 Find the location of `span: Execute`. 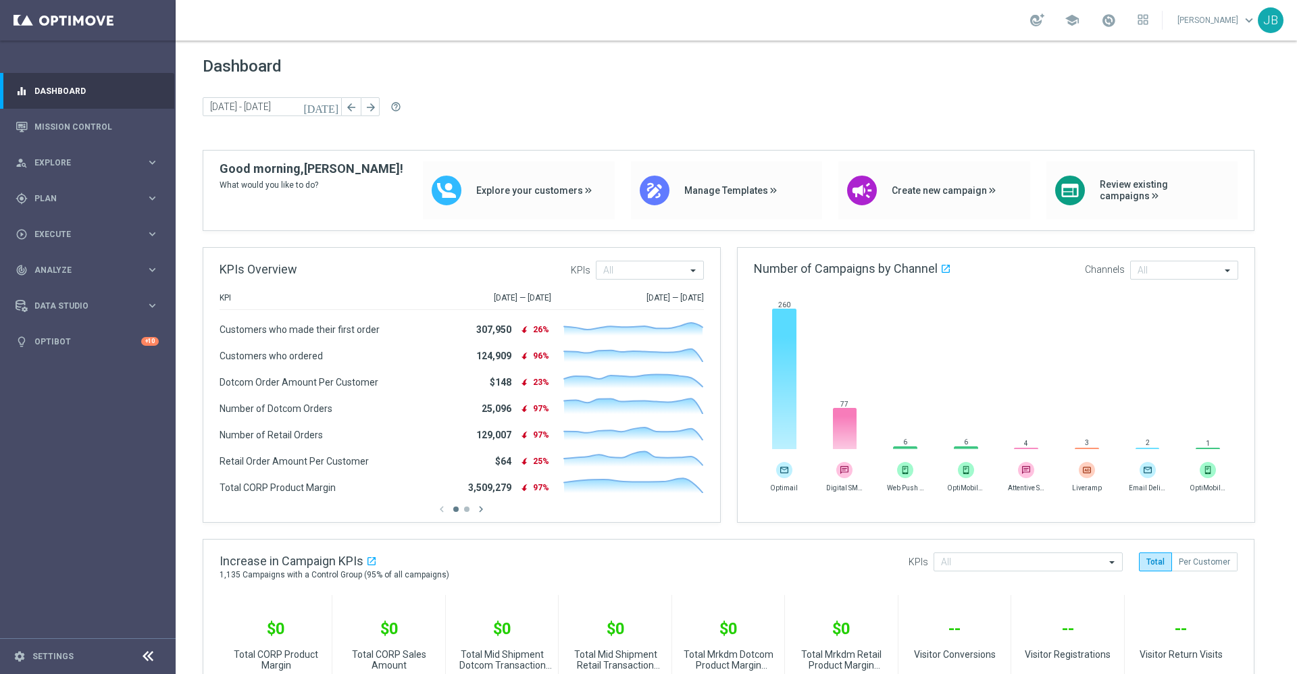

span: Execute is located at coordinates (90, 234).